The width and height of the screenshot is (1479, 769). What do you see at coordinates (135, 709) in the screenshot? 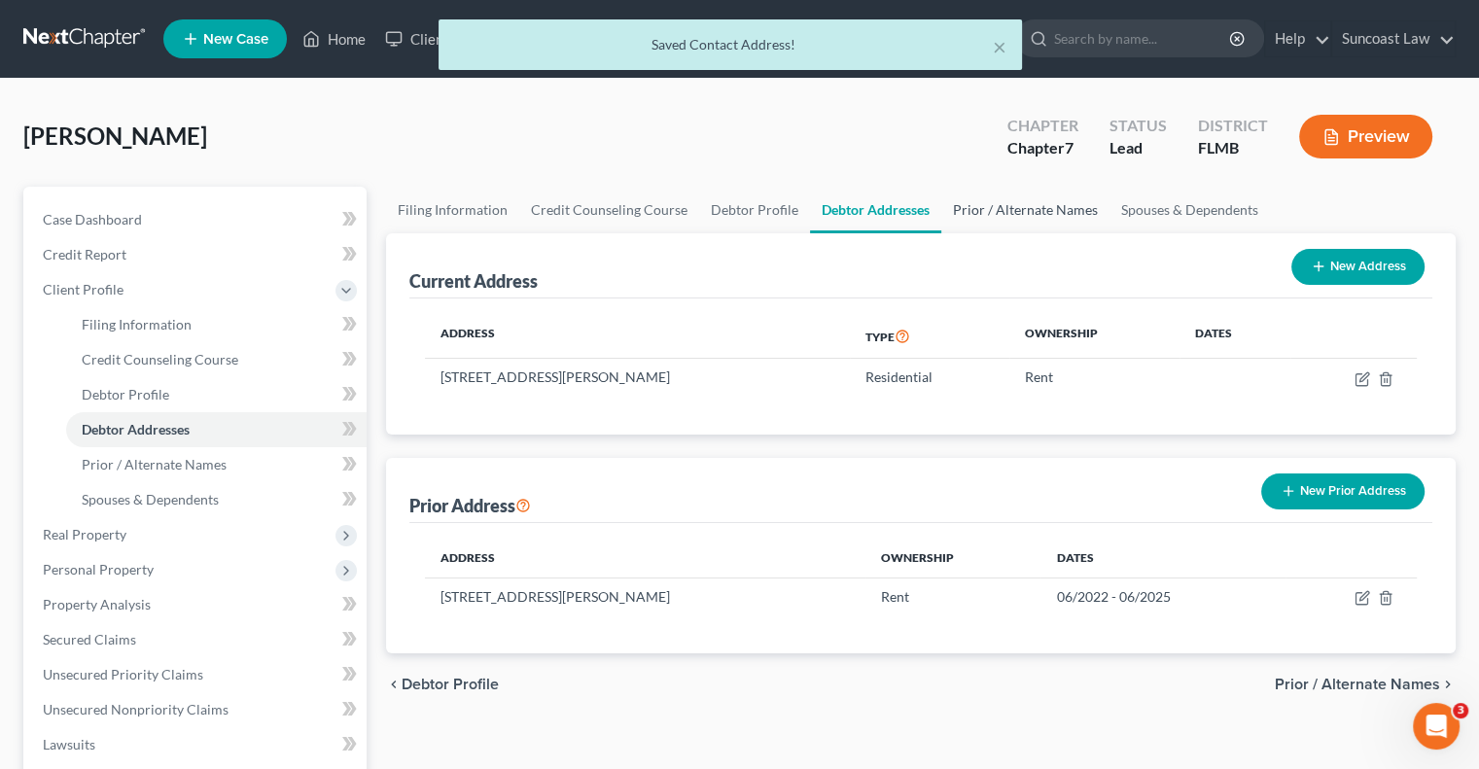
I see `span: Unsecured Nonpriority Claims` at bounding box center [135, 709].